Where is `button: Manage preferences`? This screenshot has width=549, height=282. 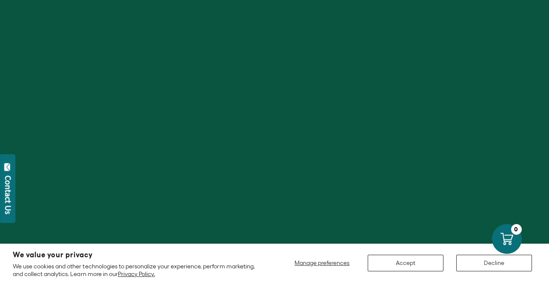 button: Manage preferences is located at coordinates (322, 262).